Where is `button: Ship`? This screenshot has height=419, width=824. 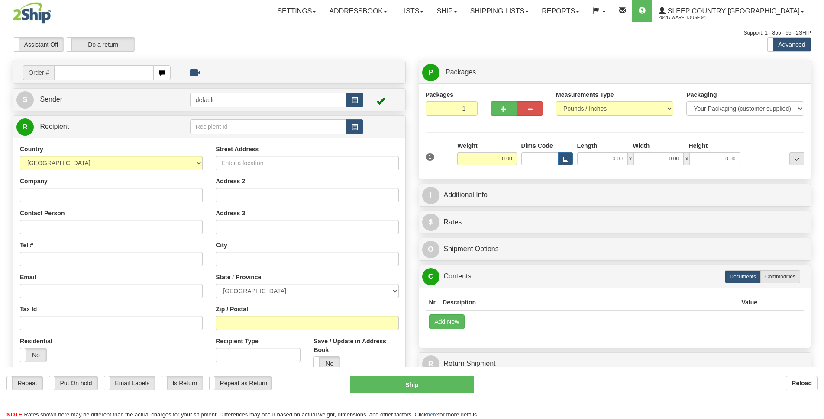 button: Ship is located at coordinates (412, 385).